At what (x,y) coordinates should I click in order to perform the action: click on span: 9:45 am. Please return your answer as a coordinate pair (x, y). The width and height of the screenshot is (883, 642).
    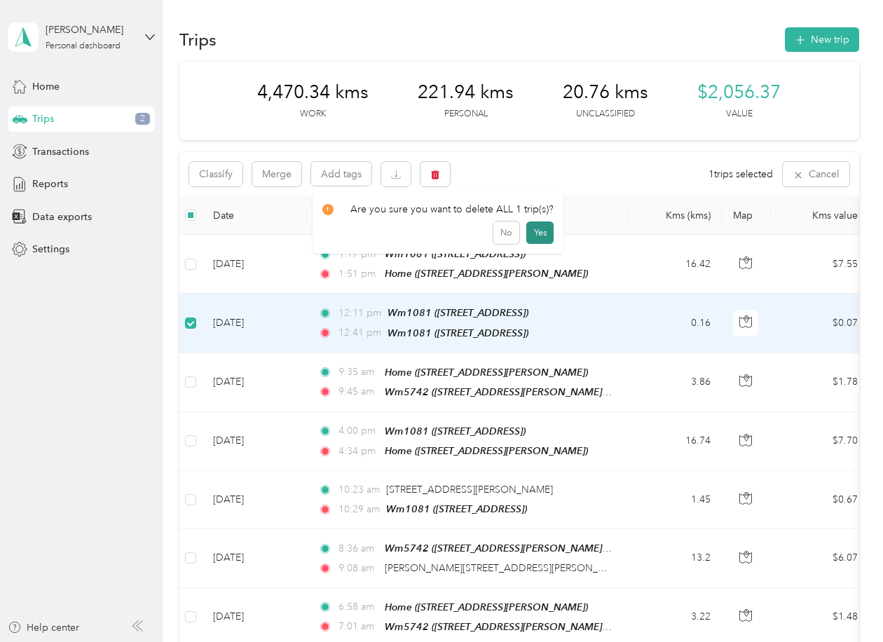
    Looking at the image, I should click on (358, 392).